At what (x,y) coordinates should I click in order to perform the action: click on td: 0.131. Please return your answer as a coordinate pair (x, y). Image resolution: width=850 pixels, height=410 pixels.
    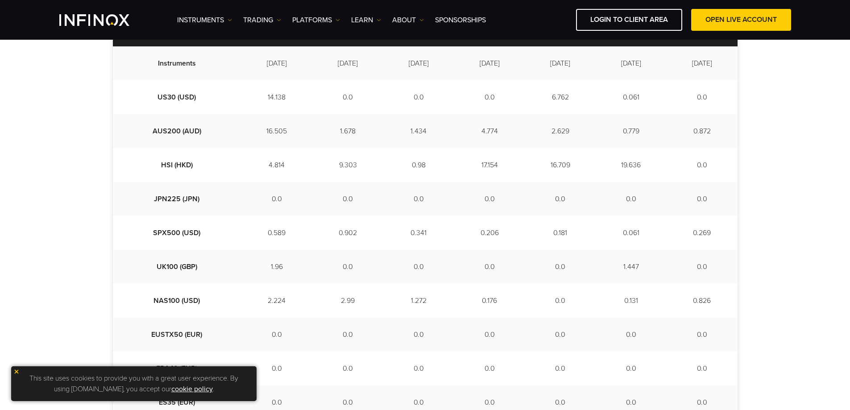
    Looking at the image, I should click on (631, 301).